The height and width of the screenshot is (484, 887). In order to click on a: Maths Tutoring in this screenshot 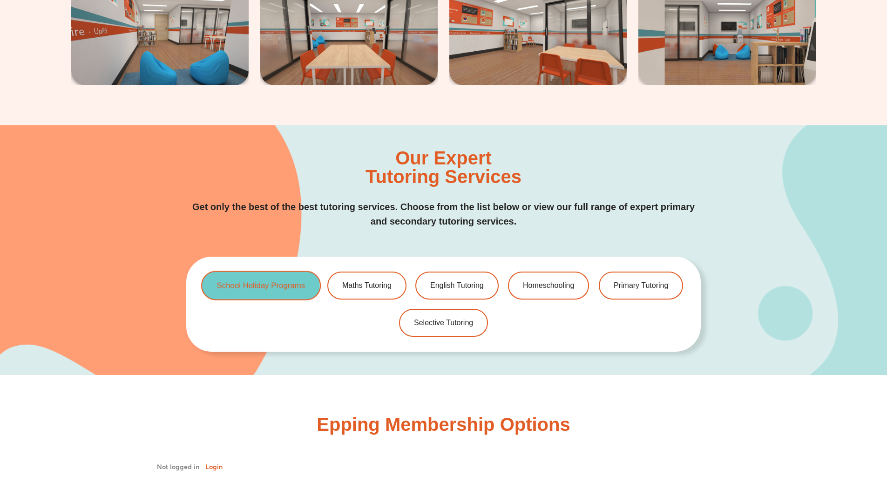, I will do `click(367, 286)`.